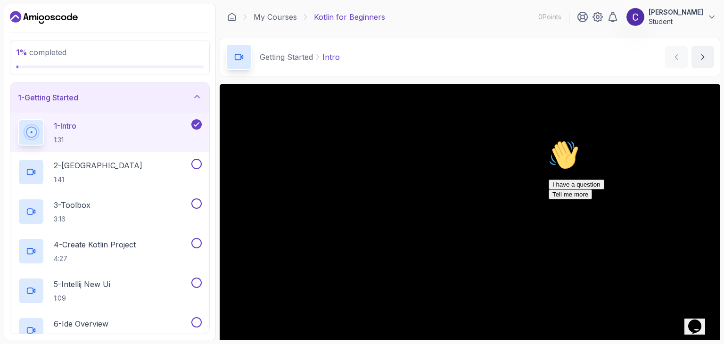  I want to click on button: 1-Getting Started, so click(110, 98).